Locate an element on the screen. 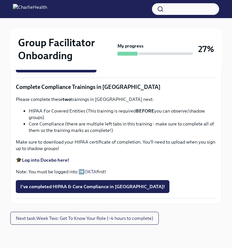 The image size is (232, 248). p: Note: You must be logged into ➡️ first! is located at coordinates (116, 172).